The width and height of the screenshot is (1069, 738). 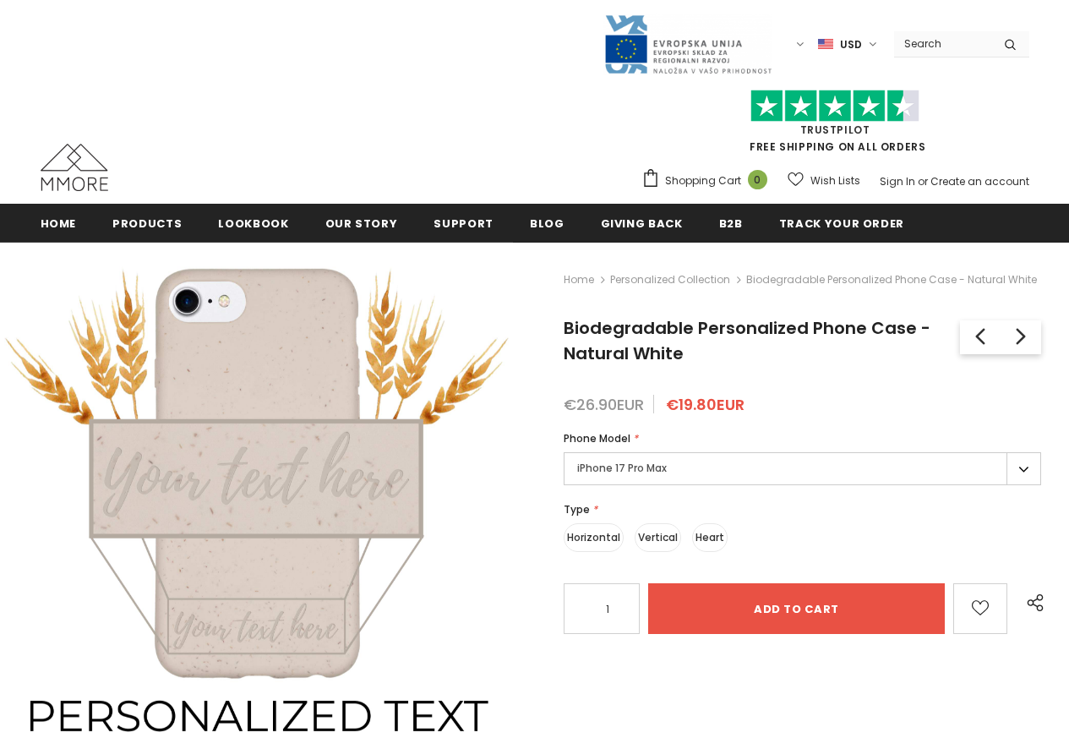 What do you see at coordinates (658, 538) in the screenshot?
I see `label: Vertical` at bounding box center [658, 538].